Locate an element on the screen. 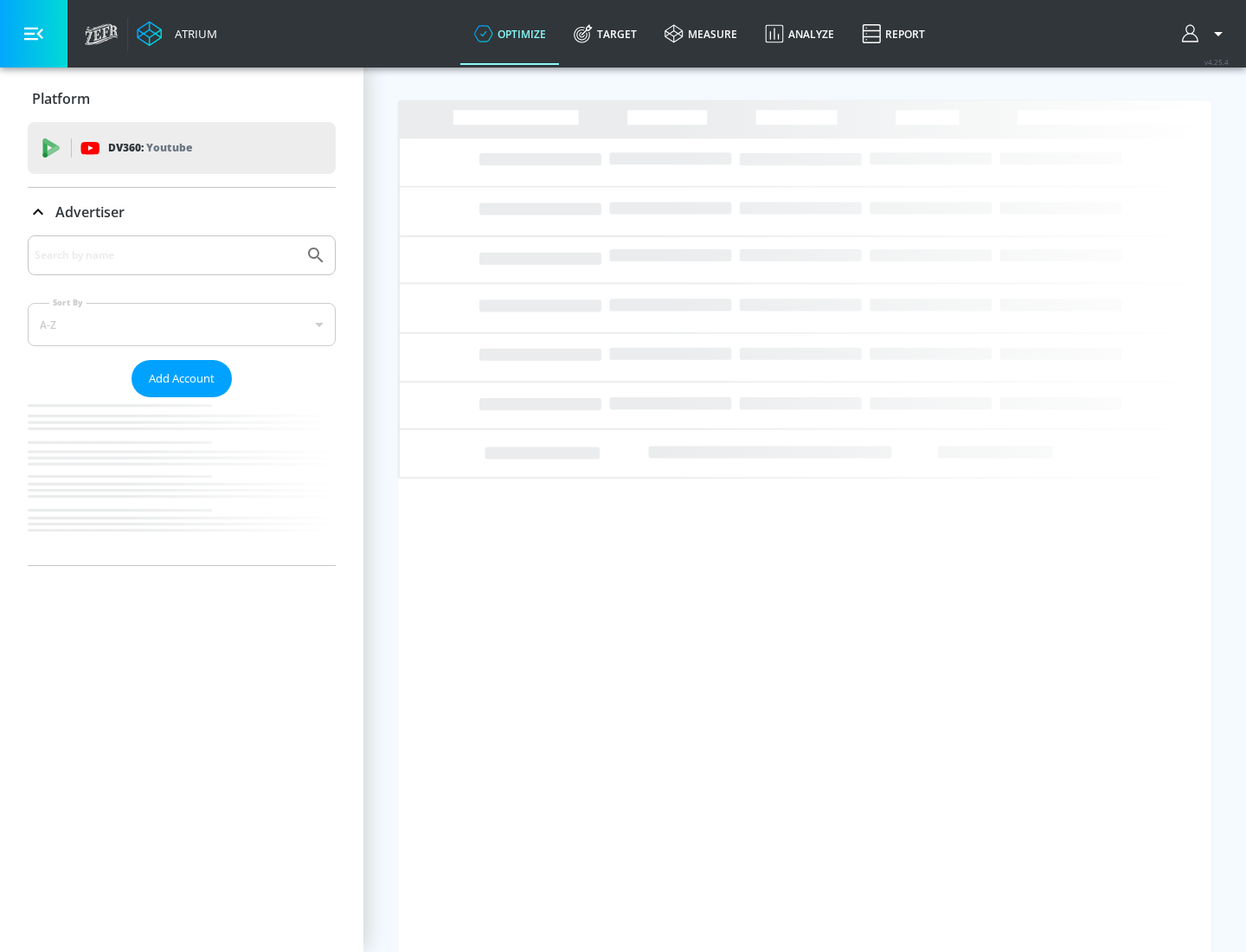 This screenshot has width=1246, height=952. div: Atrium is located at coordinates (192, 34).